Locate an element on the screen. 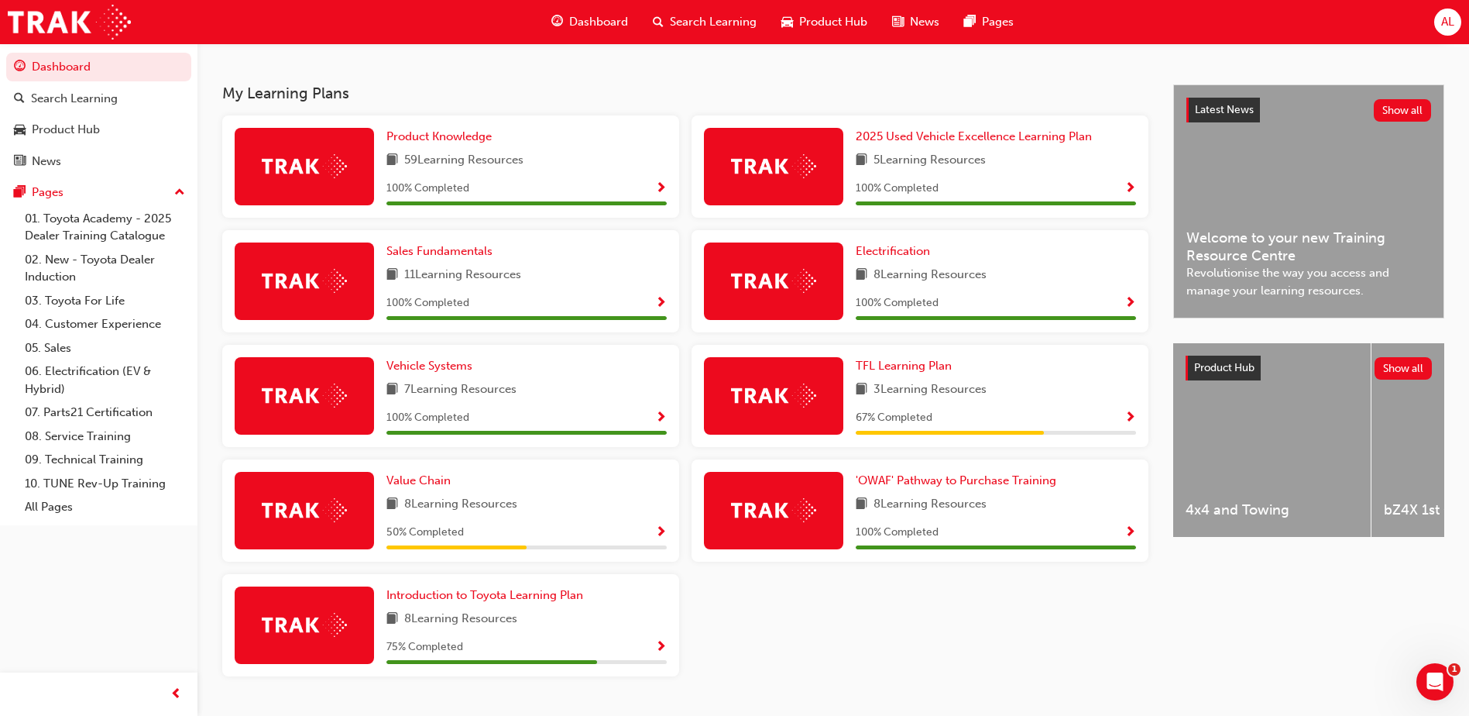 The width and height of the screenshot is (1469, 716). a: Dashboard is located at coordinates (98, 67).